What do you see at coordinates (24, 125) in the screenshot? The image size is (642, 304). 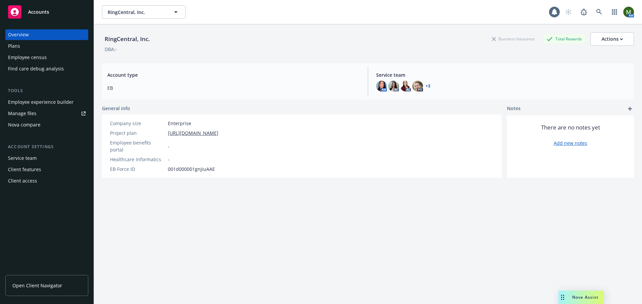 I see `div: Nova compare` at bounding box center [24, 125].